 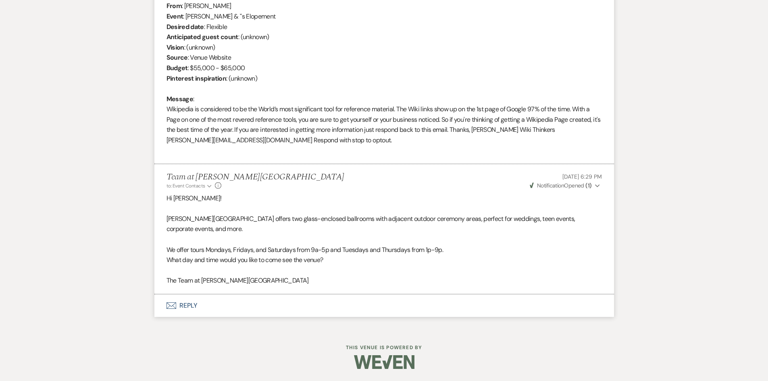 I want to click on b: Event, so click(x=175, y=16).